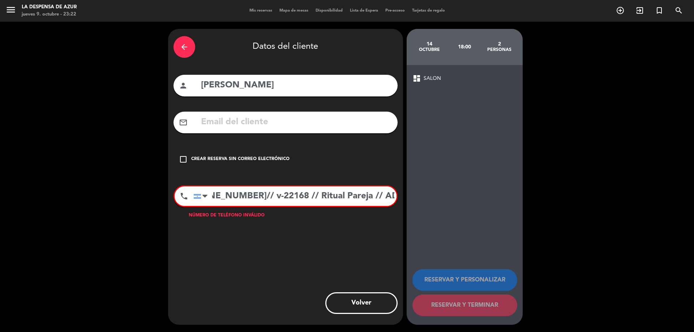 The height and width of the screenshot is (332, 694). Describe the element at coordinates (49, 14) in the screenshot. I see `div: jueves 9. octubre - 23:22` at that location.